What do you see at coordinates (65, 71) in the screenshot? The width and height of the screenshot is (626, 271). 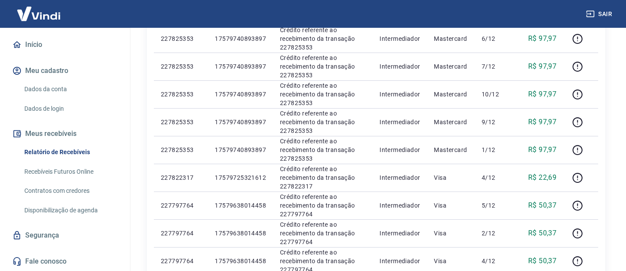 I see `button: Meu cadastro` at bounding box center [65, 71].